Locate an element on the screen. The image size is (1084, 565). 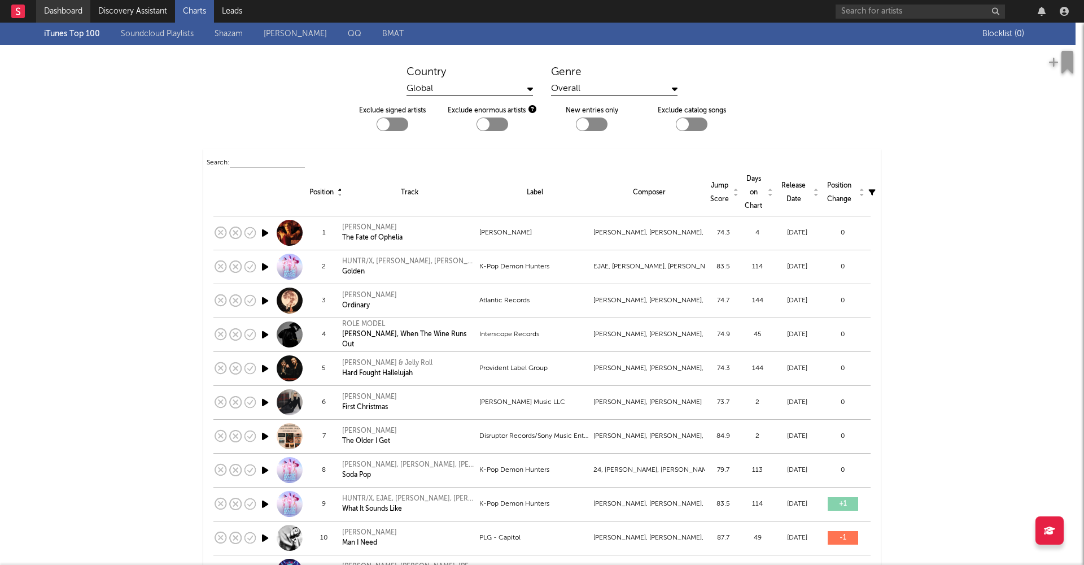
div: 6 is located at coordinates (324, 402).